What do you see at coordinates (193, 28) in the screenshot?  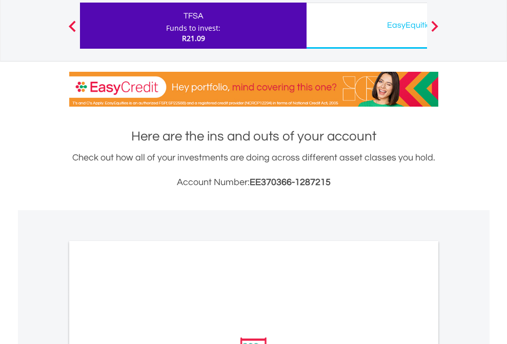 I see `div: Funds to invest:` at bounding box center [193, 28].